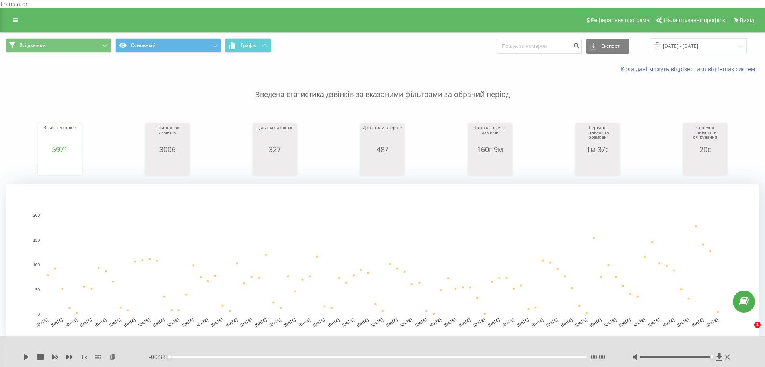 This screenshot has height=367, width=765. I want to click on div: Тривалість усіх дзвінків, so click(490, 135).